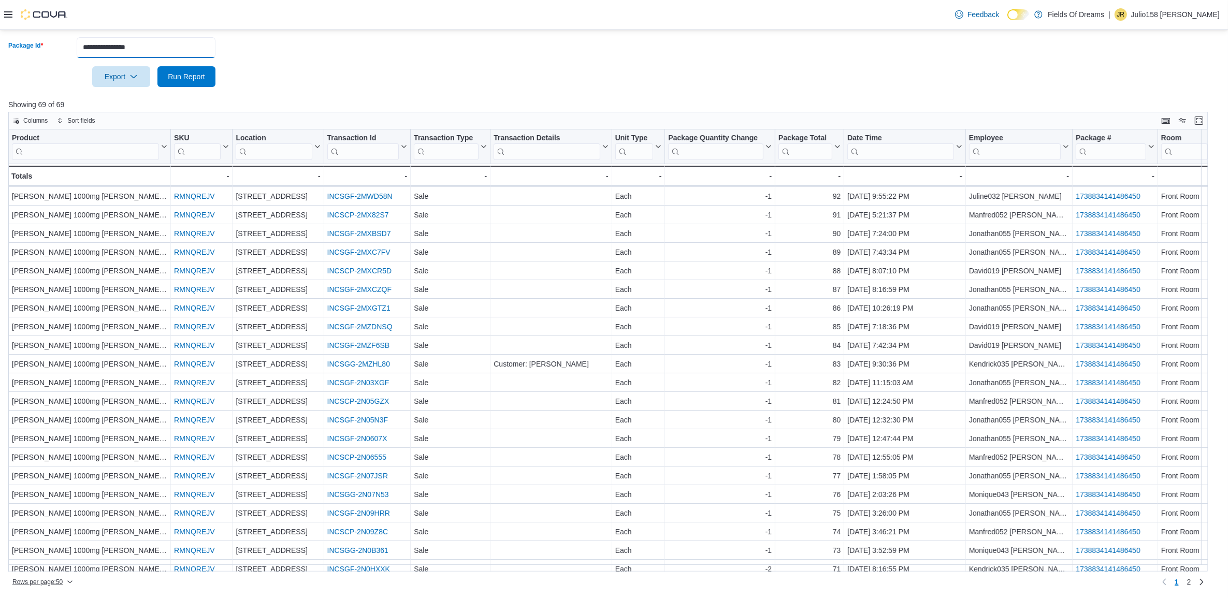 The image size is (1228, 598). What do you see at coordinates (1189, 146) in the screenshot?
I see `button: Room` at bounding box center [1189, 146].